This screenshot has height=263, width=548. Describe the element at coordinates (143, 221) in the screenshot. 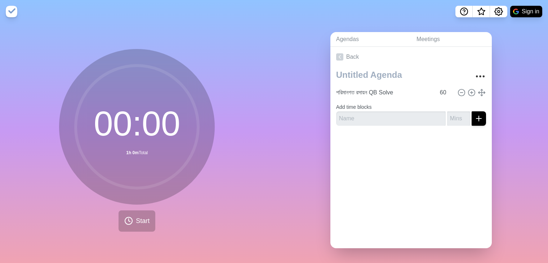

I see `span: Start` at that location.